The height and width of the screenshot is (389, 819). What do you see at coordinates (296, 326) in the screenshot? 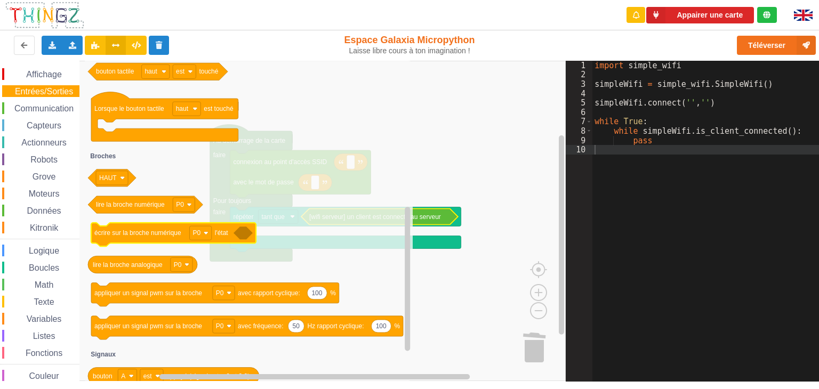
I see `text: 50` at bounding box center [296, 326].